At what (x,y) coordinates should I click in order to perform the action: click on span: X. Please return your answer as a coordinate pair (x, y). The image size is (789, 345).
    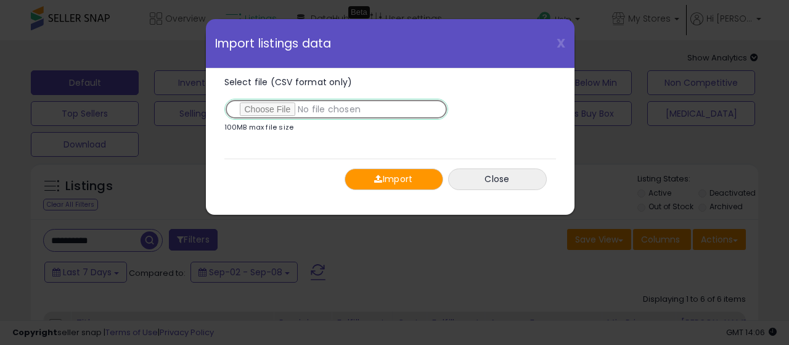
    Looking at the image, I should click on (561, 43).